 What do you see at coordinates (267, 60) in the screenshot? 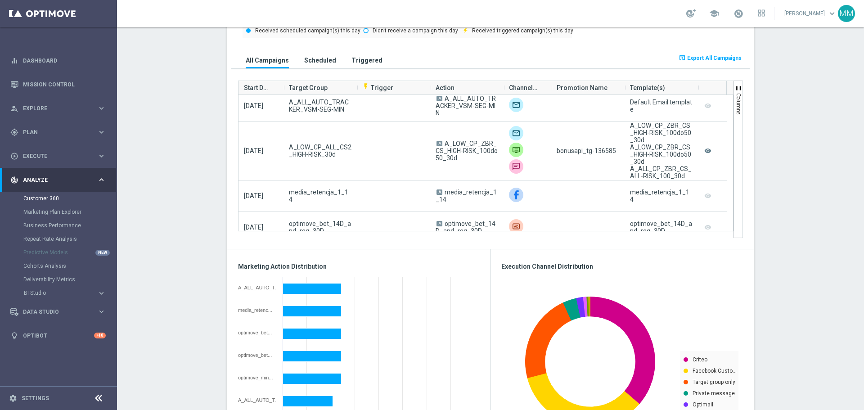
I see `button: All Campaigns` at bounding box center [267, 60].